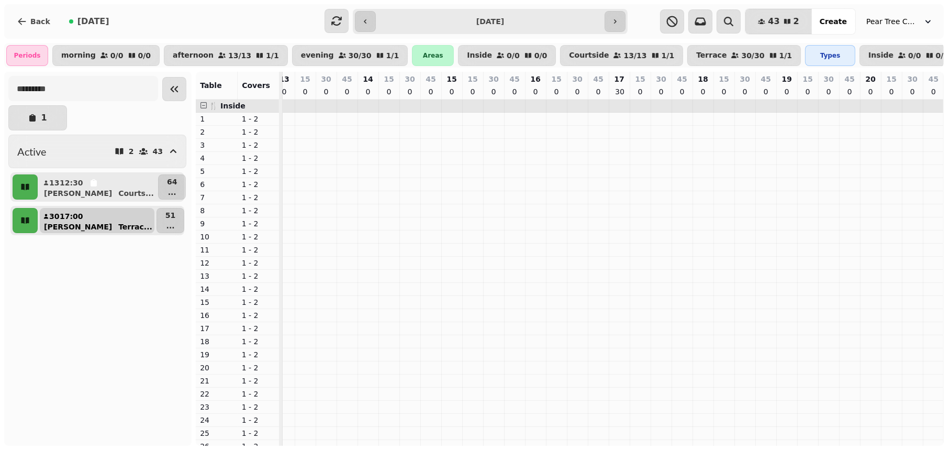  Describe the element at coordinates (350, 55) in the screenshot. I see `button: evening30/301/1` at that location.